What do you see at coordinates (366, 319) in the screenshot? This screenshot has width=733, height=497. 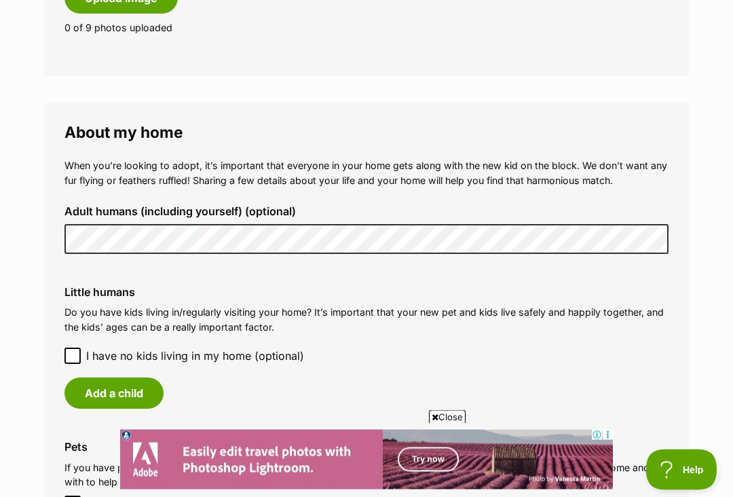 I see `p: Do you have kids living in/regularly visiting your home? It’s important that your new pet and kid...` at bounding box center [366, 319].